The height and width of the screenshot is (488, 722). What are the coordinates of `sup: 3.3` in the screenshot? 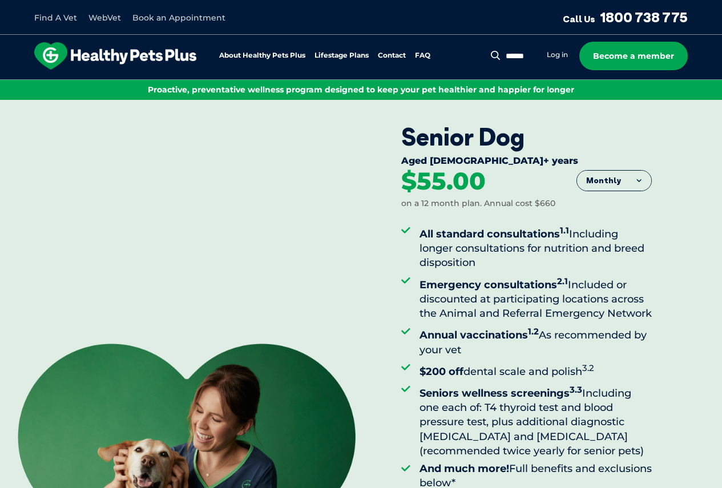 It's located at (576, 389).